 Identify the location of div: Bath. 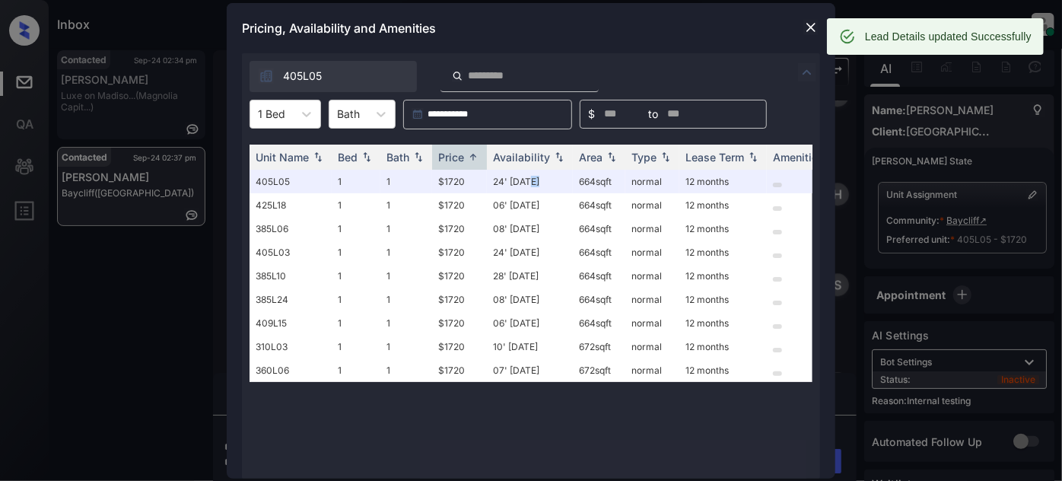
(398, 157).